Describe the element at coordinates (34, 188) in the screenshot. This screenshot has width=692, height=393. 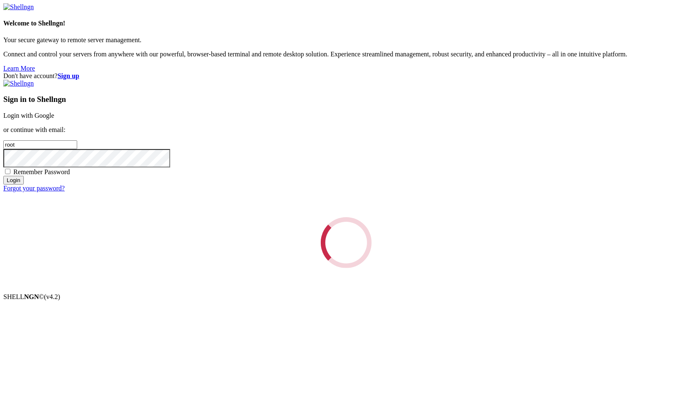
I see `a: Forgot your password?` at that location.